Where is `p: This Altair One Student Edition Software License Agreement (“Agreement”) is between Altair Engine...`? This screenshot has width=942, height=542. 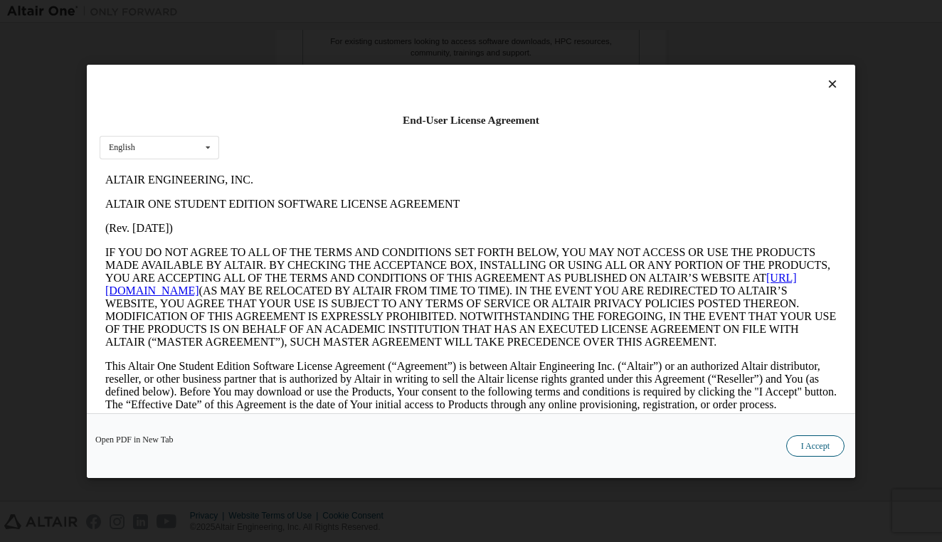
p: This Altair One Student Edition Software License Agreement (“Agreement”) is between Altair Engine... is located at coordinates (371, 218).